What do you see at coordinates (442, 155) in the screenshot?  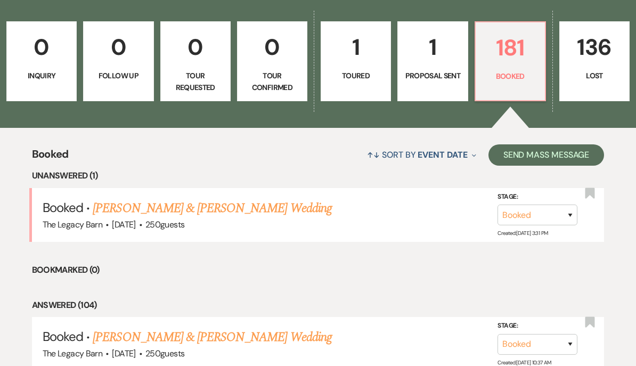 I see `span: Event Date` at bounding box center [442, 155].